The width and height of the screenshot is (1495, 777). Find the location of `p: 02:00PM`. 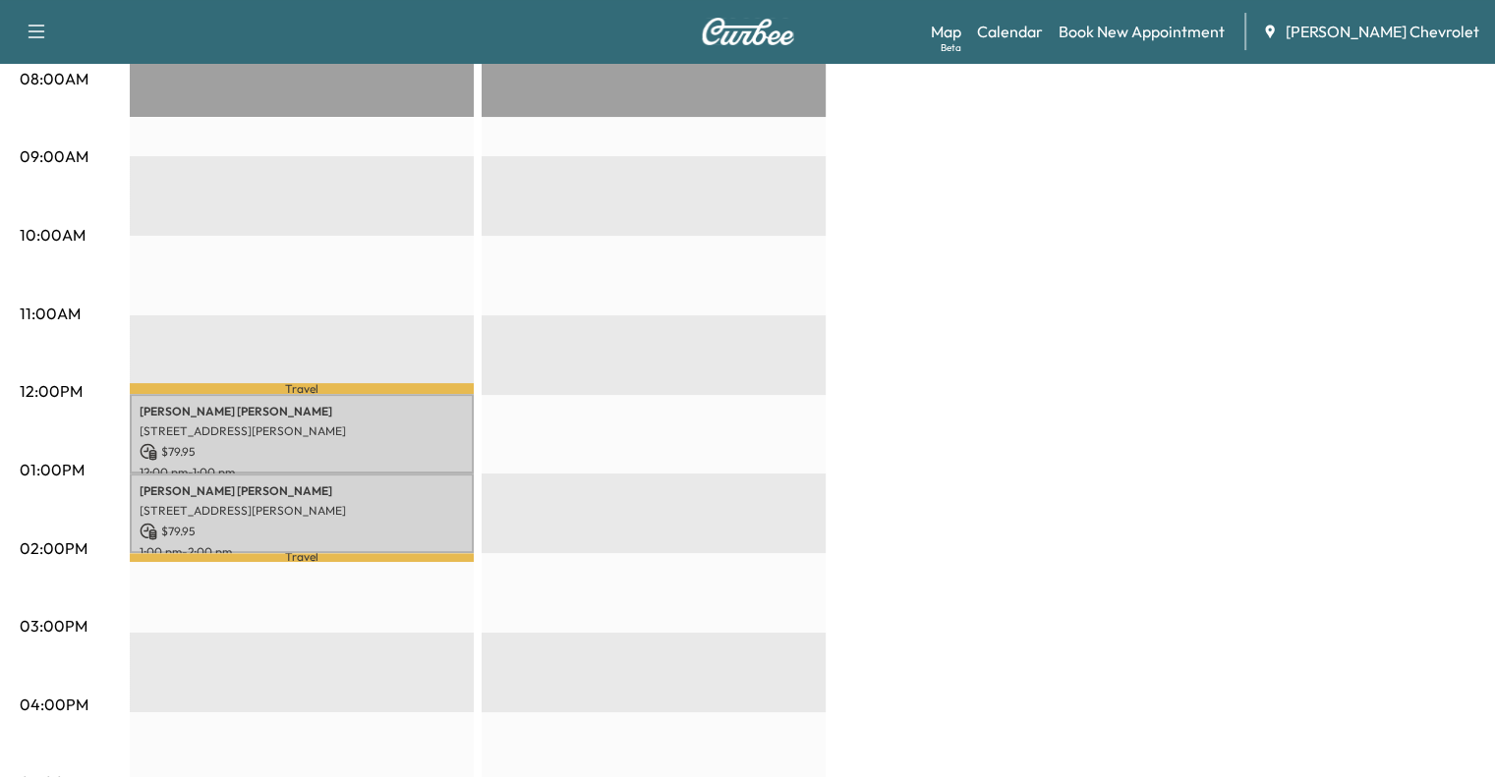

p: 02:00PM is located at coordinates (53, 548).